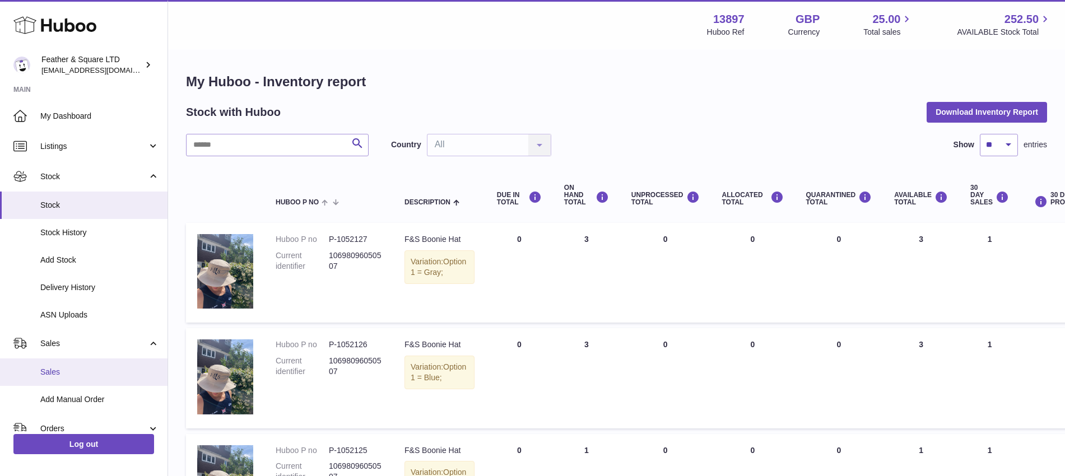  Describe the element at coordinates (427, 202) in the screenshot. I see `span: Description` at that location.